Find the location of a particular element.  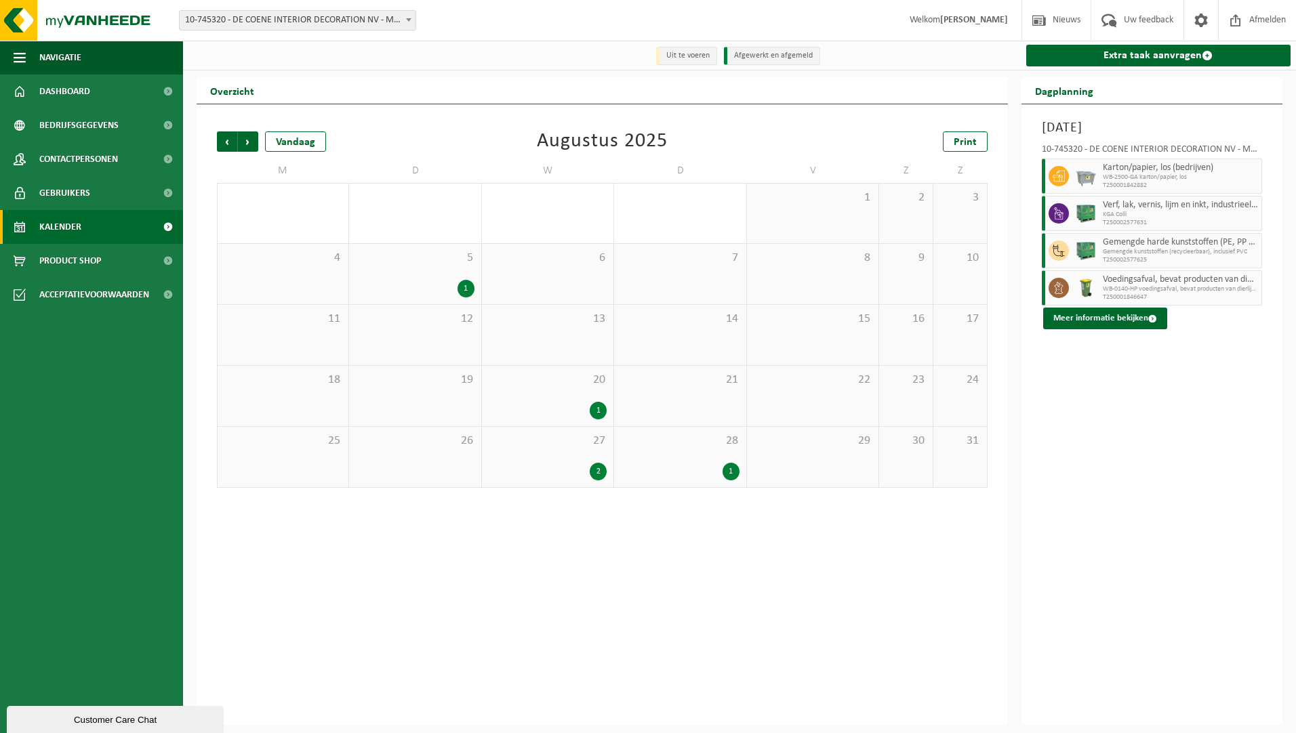

span: 14 is located at coordinates (680, 319).